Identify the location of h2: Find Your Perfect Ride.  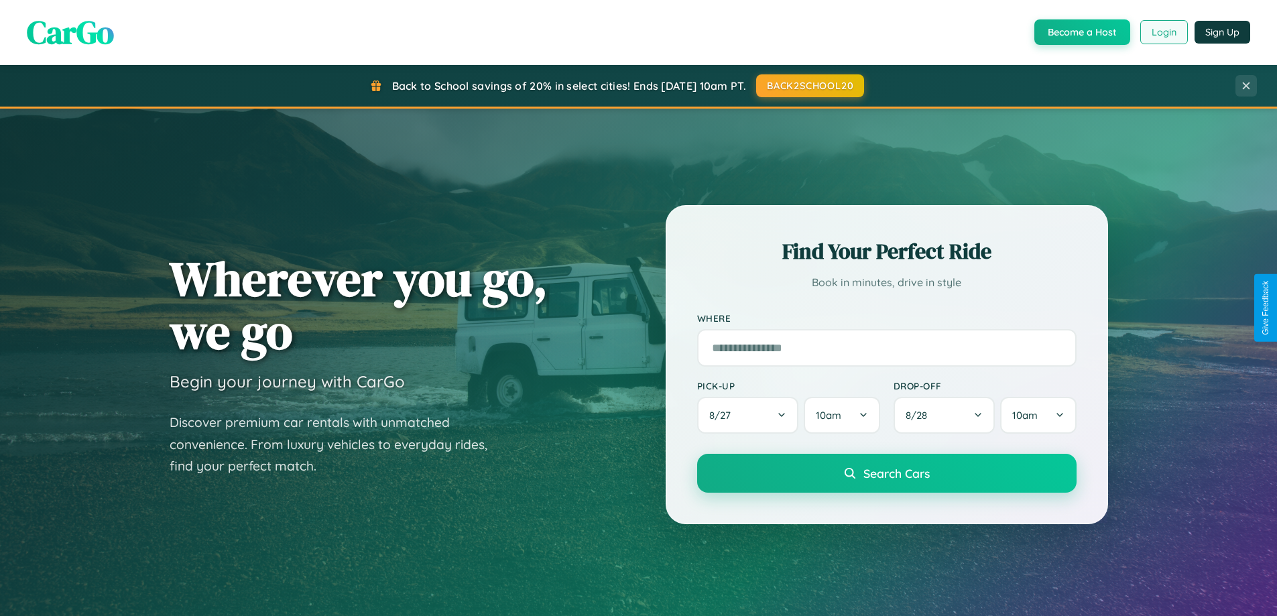
(887, 251).